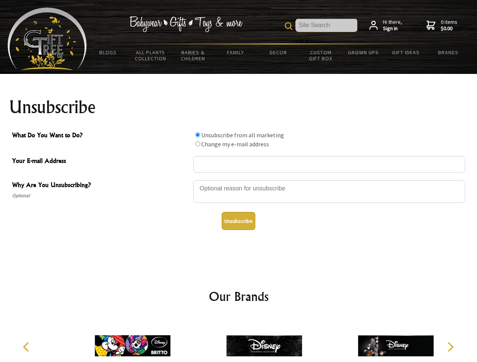 This screenshot has height=362, width=477. I want to click on a: Decor, so click(278, 52).